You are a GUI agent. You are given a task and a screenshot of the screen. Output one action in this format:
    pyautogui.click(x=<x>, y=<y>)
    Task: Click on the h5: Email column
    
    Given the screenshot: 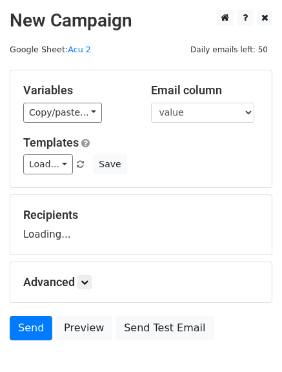 What is the action you would take?
    pyautogui.click(x=205, y=90)
    